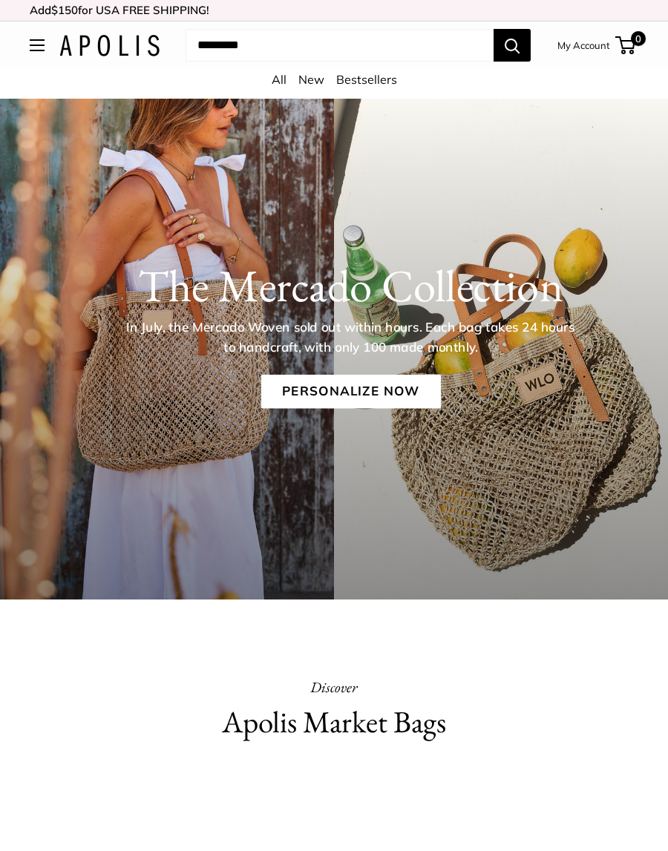 The height and width of the screenshot is (851, 668). Describe the element at coordinates (512, 45) in the screenshot. I see `button: Search` at that location.